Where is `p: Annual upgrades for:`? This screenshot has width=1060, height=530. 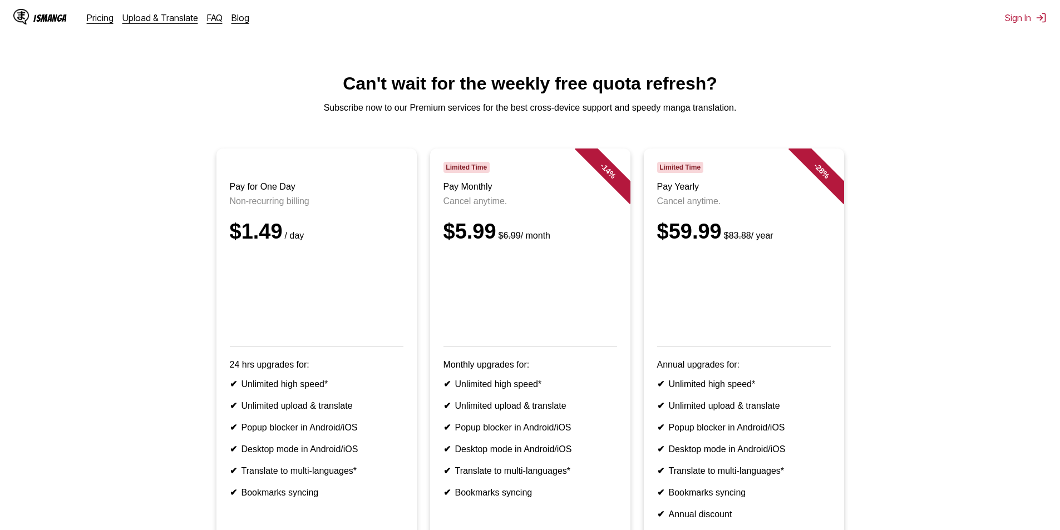
p: Annual upgrades for: is located at coordinates (744, 365).